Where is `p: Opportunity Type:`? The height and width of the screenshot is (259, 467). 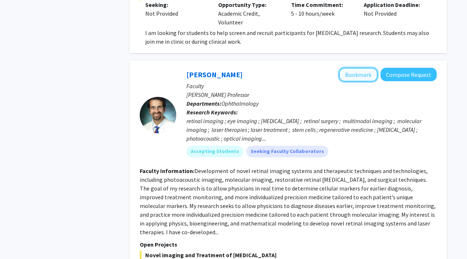
p: Opportunity Type: is located at coordinates (249, 5).